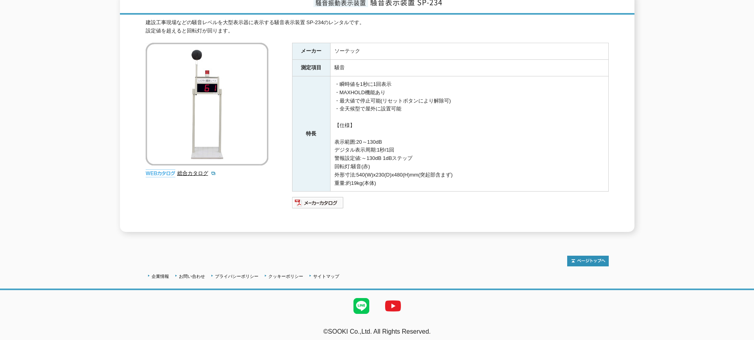 The height and width of the screenshot is (340, 754). What do you see at coordinates (318, 205) in the screenshot?
I see `a: メーカーカタログ` at bounding box center [318, 205].